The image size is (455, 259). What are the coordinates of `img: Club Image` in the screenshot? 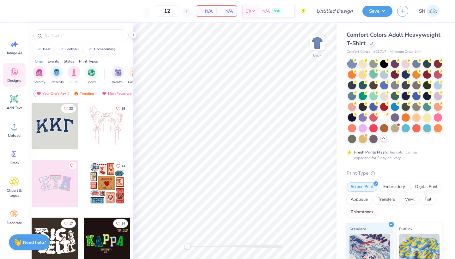 It's located at (74, 72).